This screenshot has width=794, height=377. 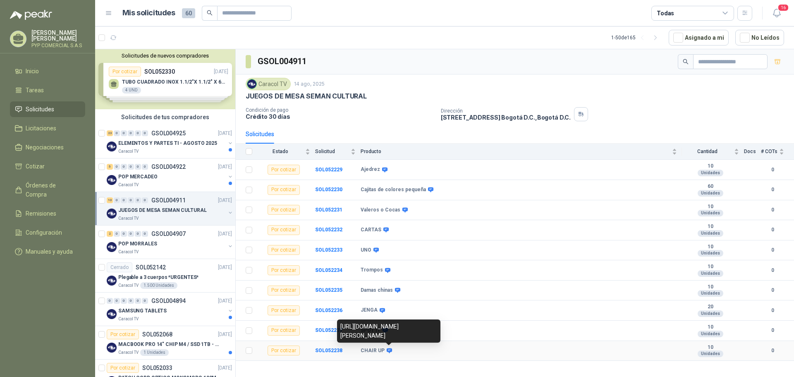 What do you see at coordinates (167, 143) in the screenshot?
I see `p: ELEMENTOS Y PARTES TI - AGOSTO 2025` at bounding box center [167, 143].